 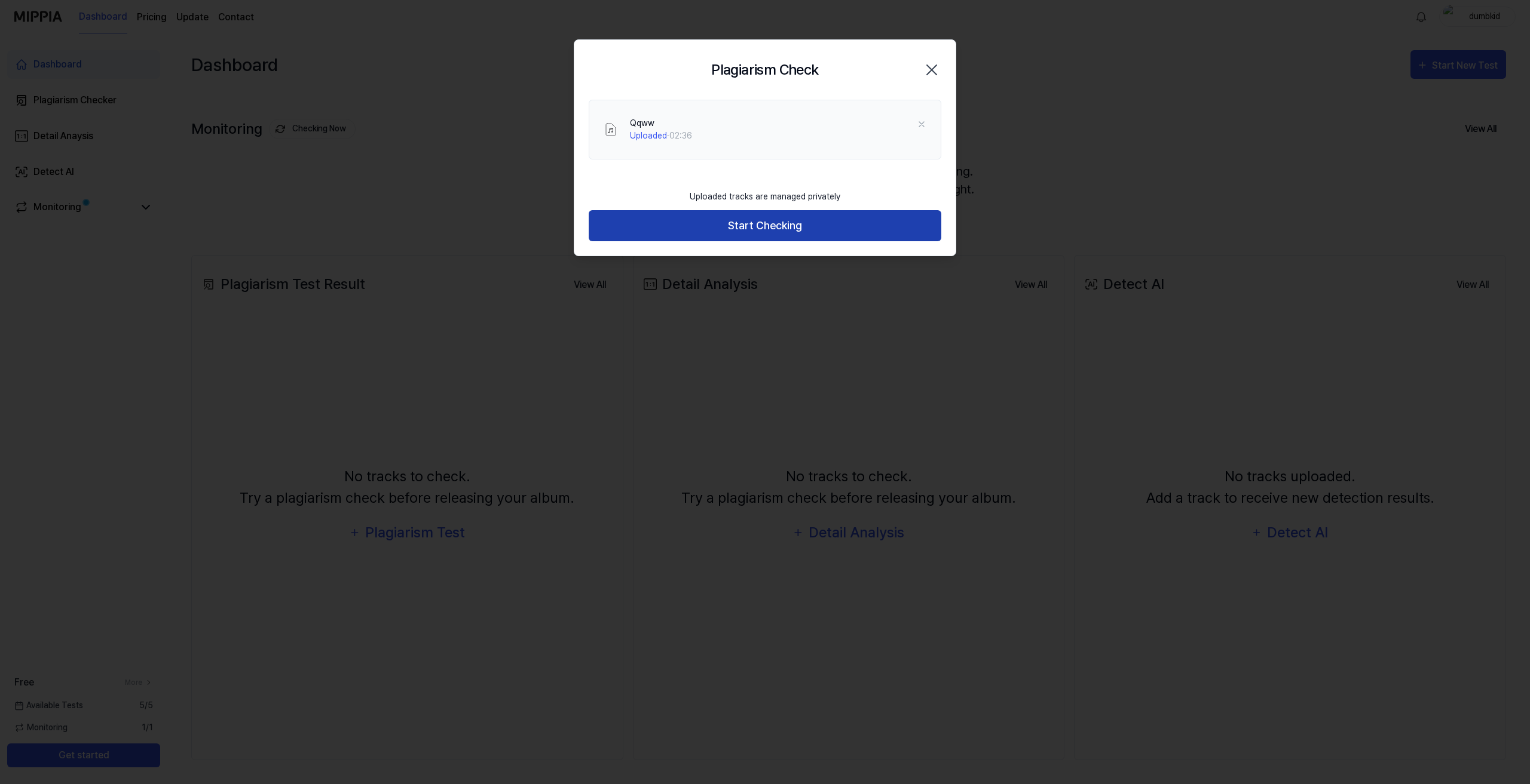 I want to click on h2: Plagiarism Check, so click(x=765, y=69).